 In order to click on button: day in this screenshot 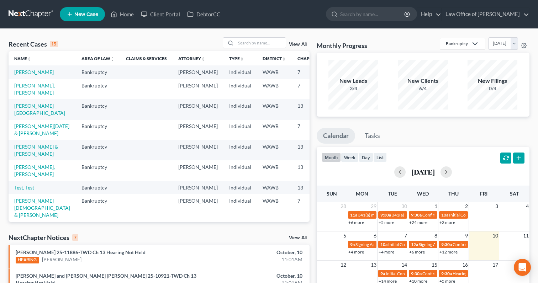, I will do `click(366, 157)`.